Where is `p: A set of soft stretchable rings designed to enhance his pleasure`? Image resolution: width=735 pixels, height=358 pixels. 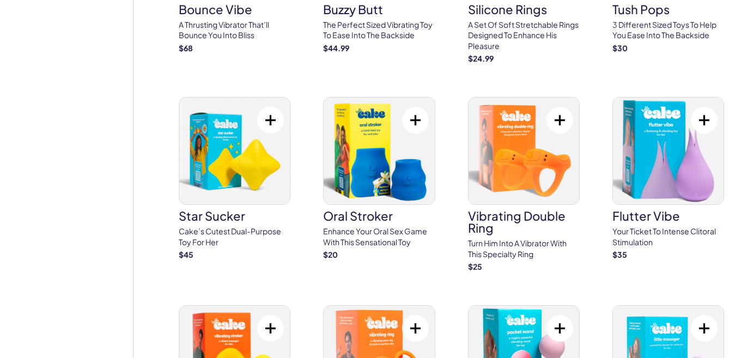
p: A set of soft stretchable rings designed to enhance his pleasure is located at coordinates (524, 35).